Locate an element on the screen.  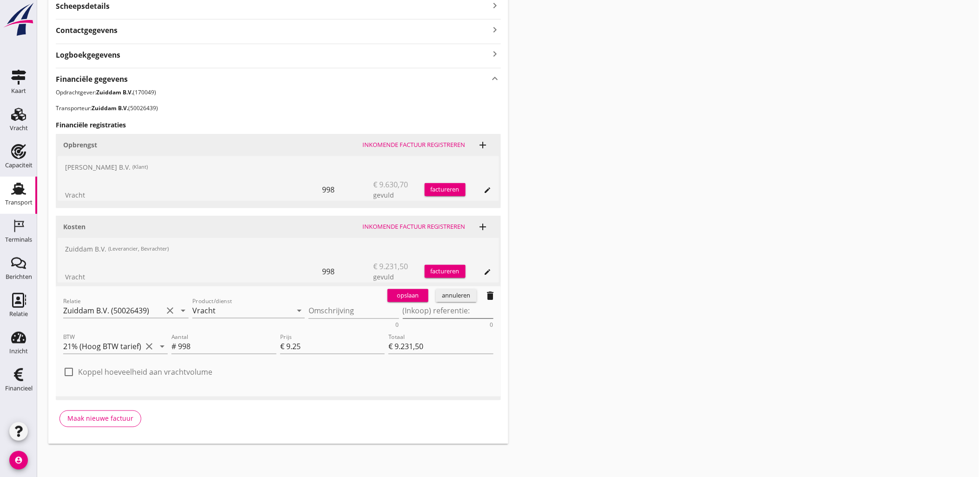
textarea: Omschrijving is located at coordinates (354, 310).